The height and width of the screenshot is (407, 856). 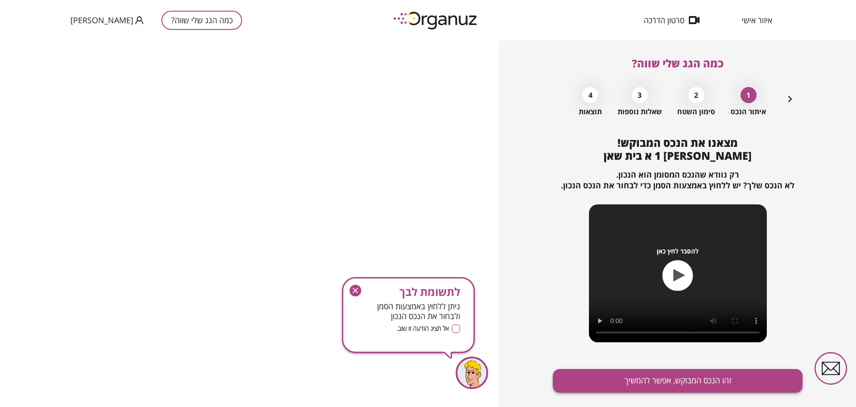 I want to click on div: 3, so click(x=640, y=95).